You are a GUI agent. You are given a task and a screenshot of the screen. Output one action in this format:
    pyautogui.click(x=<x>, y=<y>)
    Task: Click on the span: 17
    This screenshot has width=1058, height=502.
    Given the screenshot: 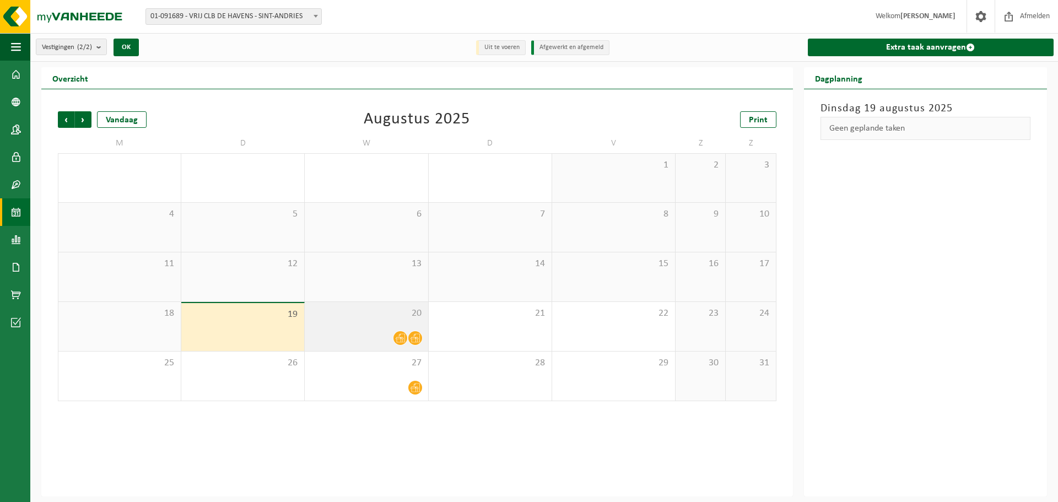 What is the action you would take?
    pyautogui.click(x=751, y=264)
    